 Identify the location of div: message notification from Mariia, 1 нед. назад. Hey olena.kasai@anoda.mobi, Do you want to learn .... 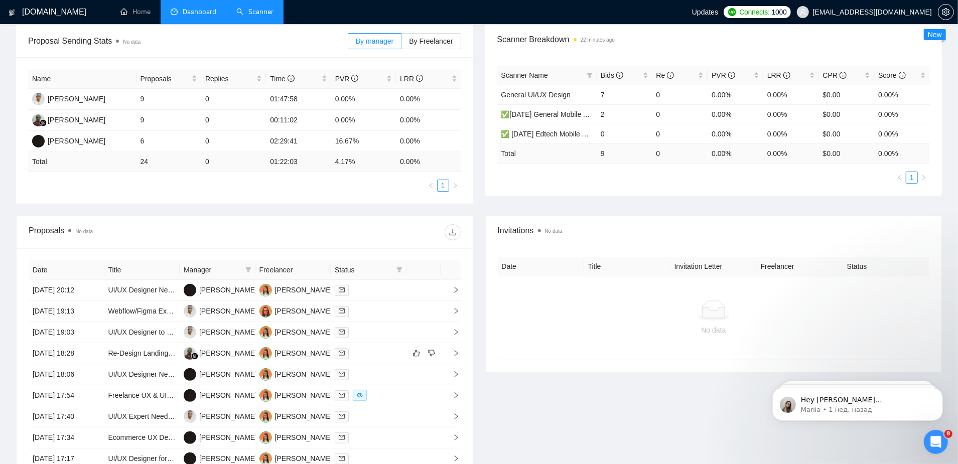
(100, 38).